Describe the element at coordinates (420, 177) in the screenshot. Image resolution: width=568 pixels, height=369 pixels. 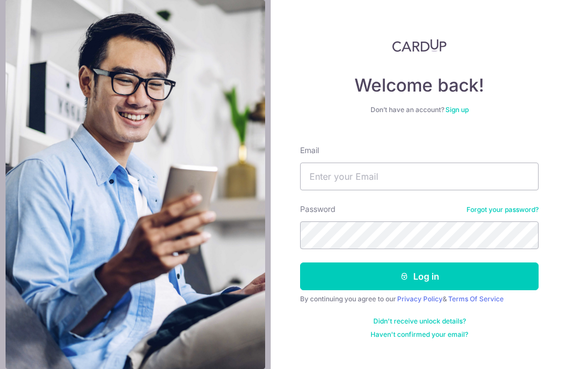
I see `input: Enter your Email` at that location.